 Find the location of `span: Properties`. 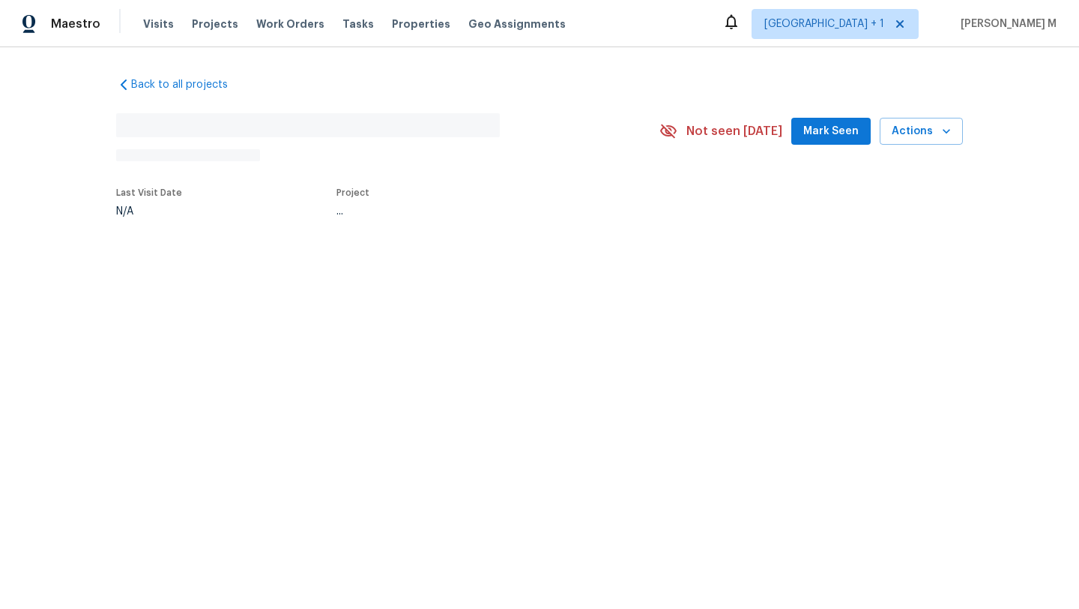

span: Properties is located at coordinates (421, 24).